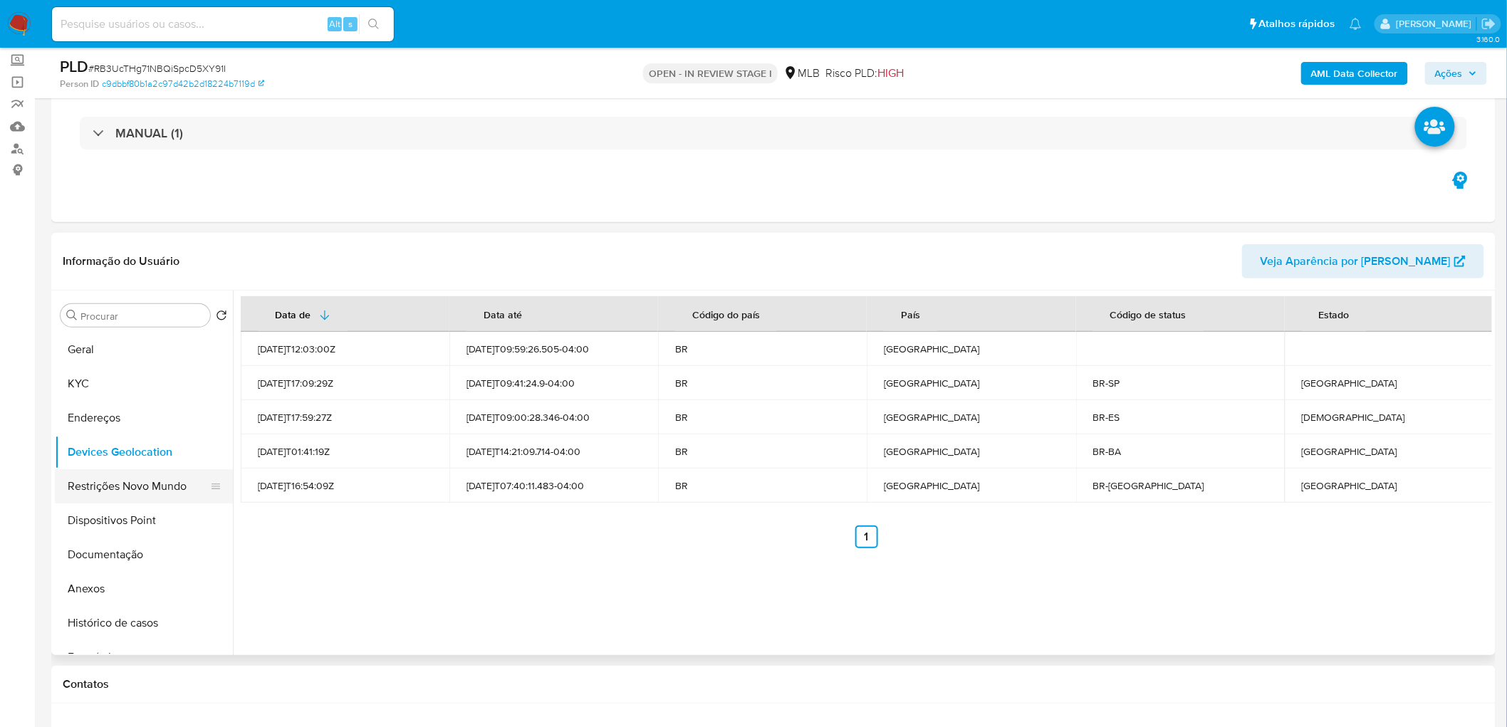 The height and width of the screenshot is (727, 1507). I want to click on span: Atalhos rápidos, so click(1297, 23).